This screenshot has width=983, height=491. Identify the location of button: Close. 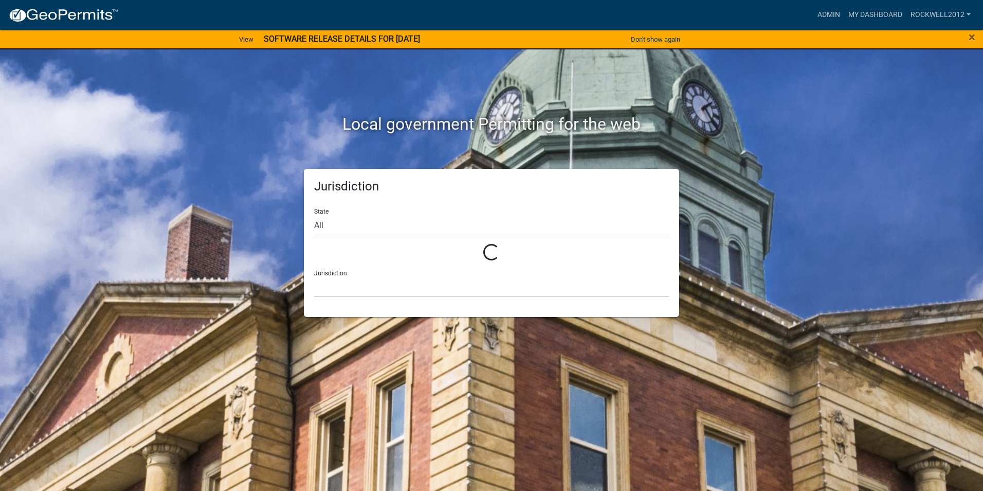
(972, 37).